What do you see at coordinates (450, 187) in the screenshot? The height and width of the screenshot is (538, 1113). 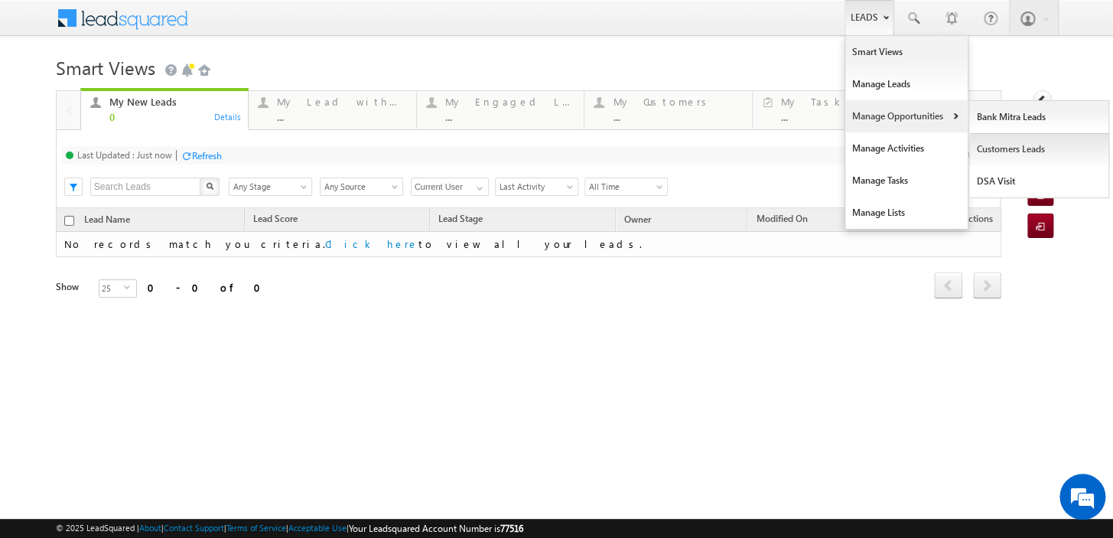 I see `input: Type to Search` at bounding box center [450, 187].